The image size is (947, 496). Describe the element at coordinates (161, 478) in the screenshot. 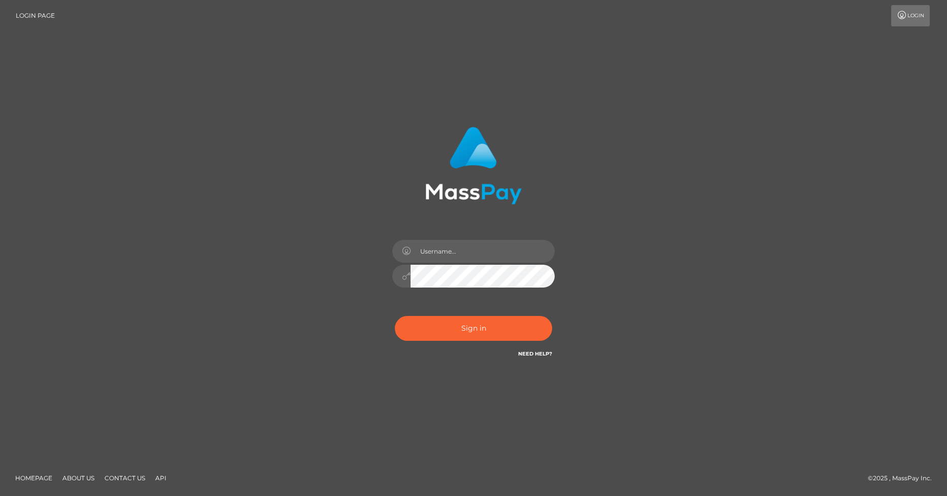

I see `a: API` at that location.